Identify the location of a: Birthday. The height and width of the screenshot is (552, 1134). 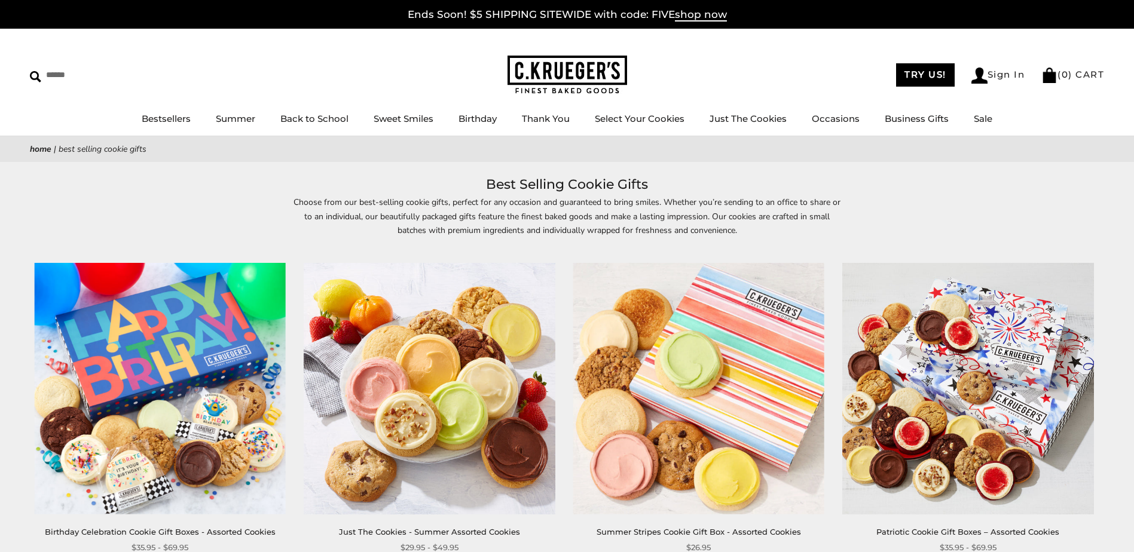
(477, 118).